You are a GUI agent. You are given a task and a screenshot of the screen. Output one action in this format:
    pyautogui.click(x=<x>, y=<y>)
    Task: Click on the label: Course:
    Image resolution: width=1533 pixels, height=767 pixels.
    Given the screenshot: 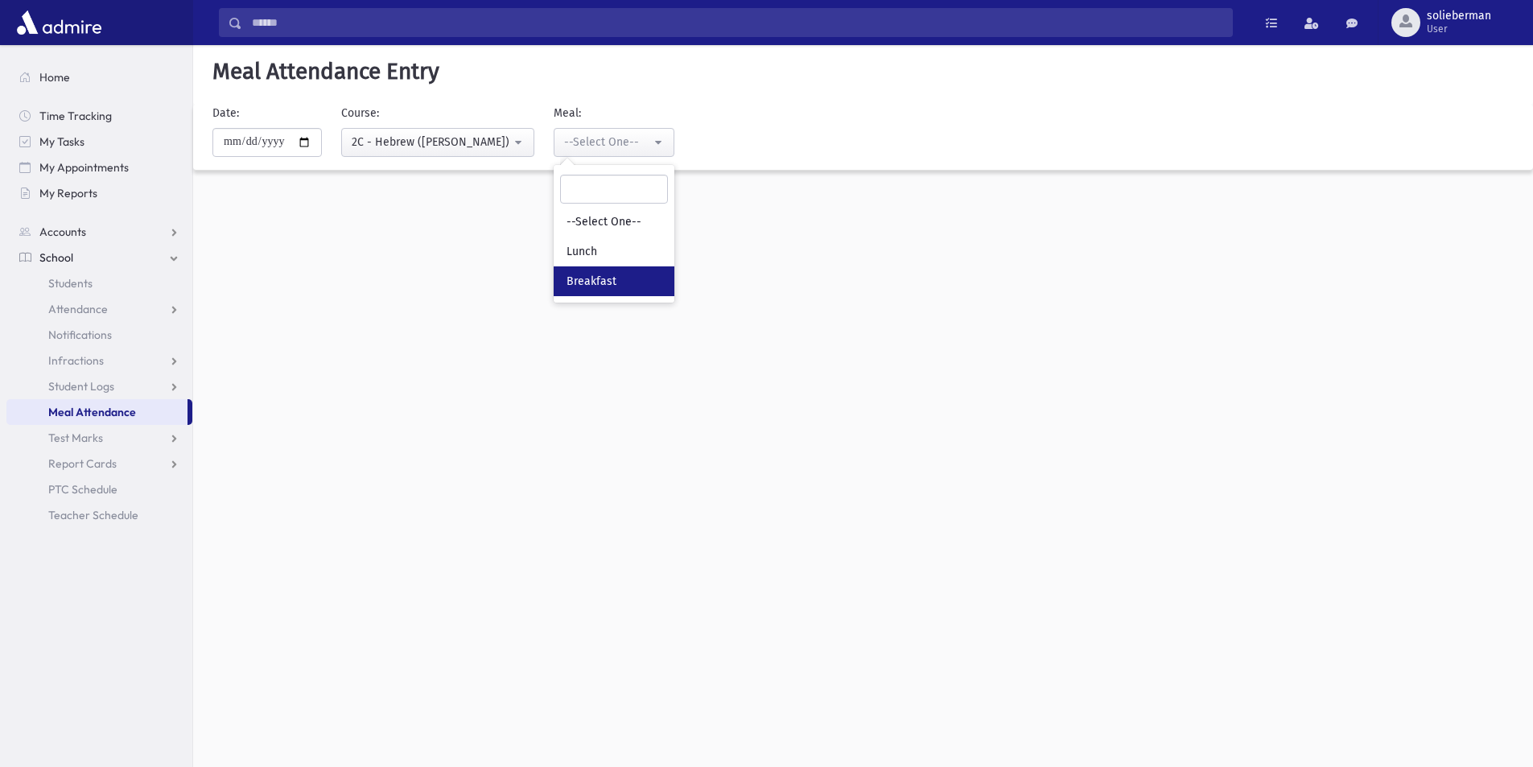 What is the action you would take?
    pyautogui.click(x=360, y=113)
    